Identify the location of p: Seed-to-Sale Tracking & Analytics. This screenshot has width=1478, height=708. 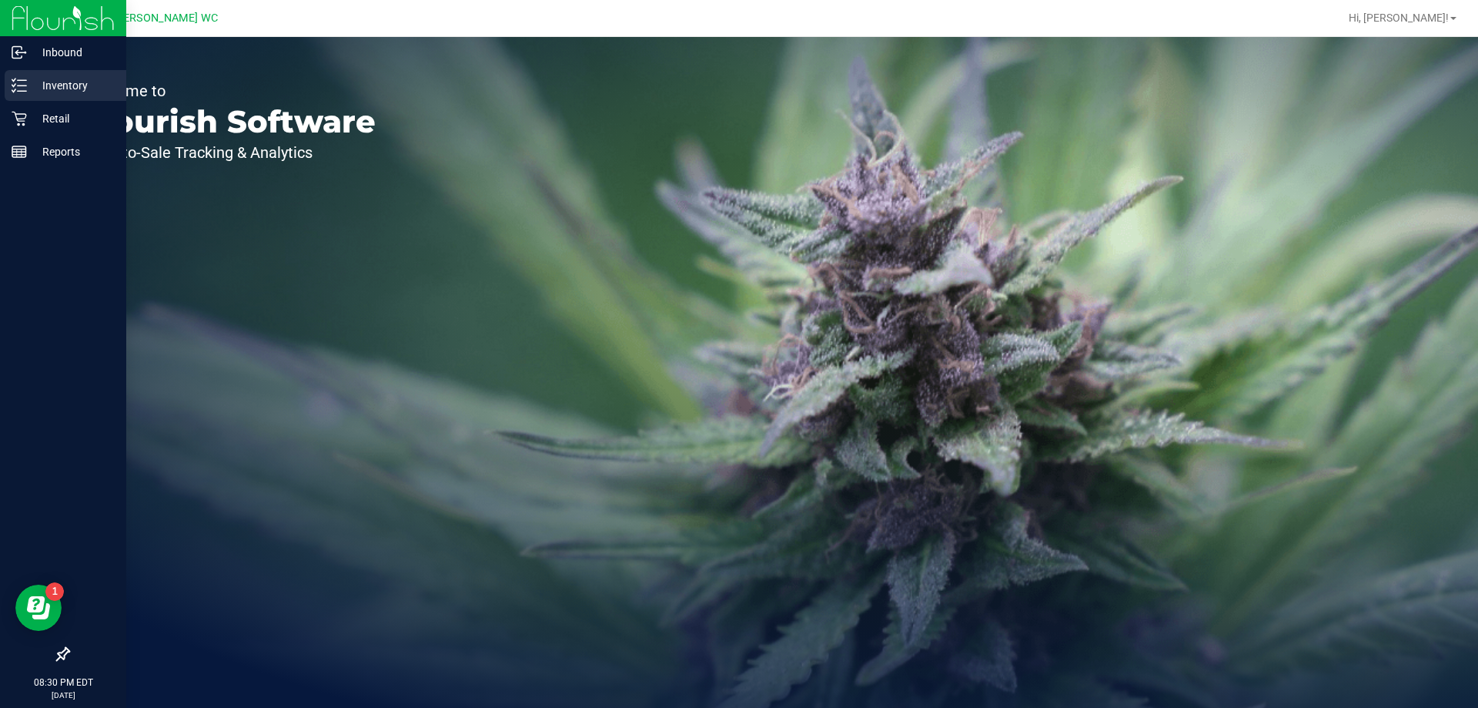
(229, 152).